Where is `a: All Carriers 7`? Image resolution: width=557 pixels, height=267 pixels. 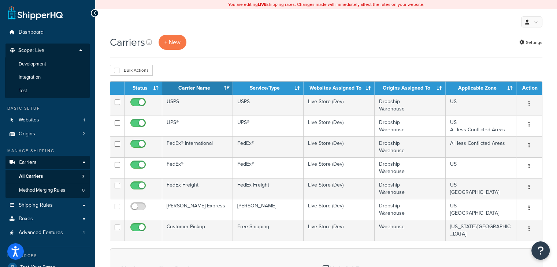 a: All Carriers 7 is located at coordinates (48, 177).